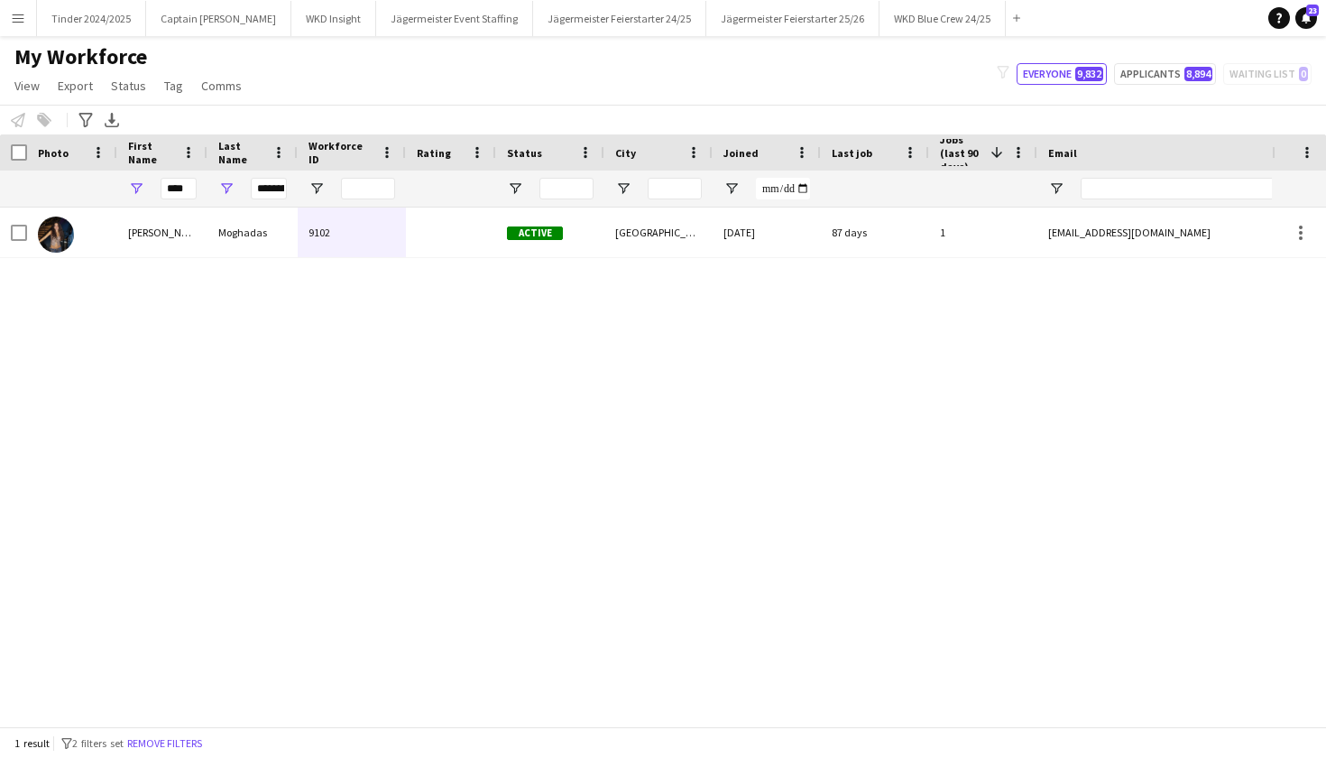 The image size is (1326, 758). I want to click on input: First Name Filter Input, so click(179, 188).